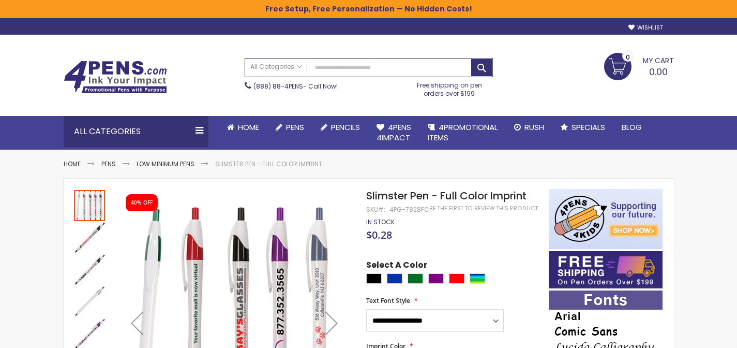 This screenshot has width=737, height=348. What do you see at coordinates (136, 131) in the screenshot?
I see `div: All Categories` at bounding box center [136, 131].